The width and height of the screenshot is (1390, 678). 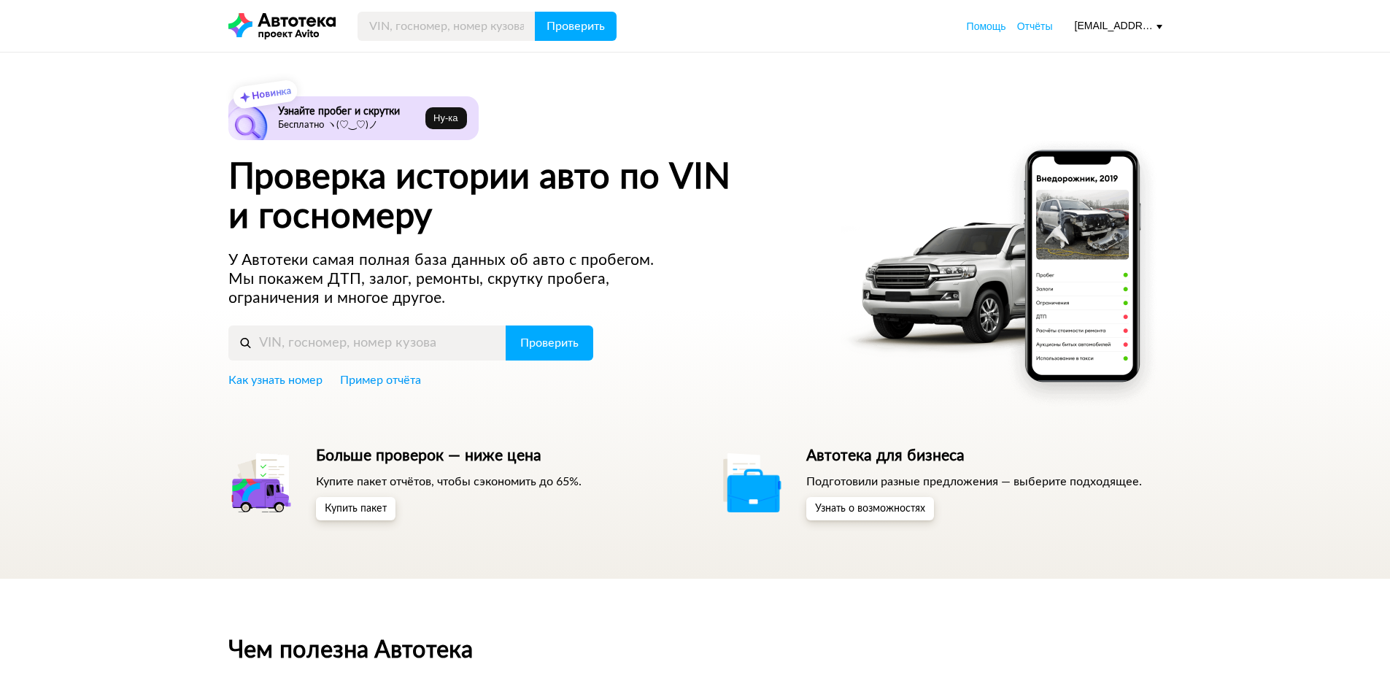 I want to click on p: Купите пакет отчётов, чтобы сэкономить до 65%., so click(x=449, y=482).